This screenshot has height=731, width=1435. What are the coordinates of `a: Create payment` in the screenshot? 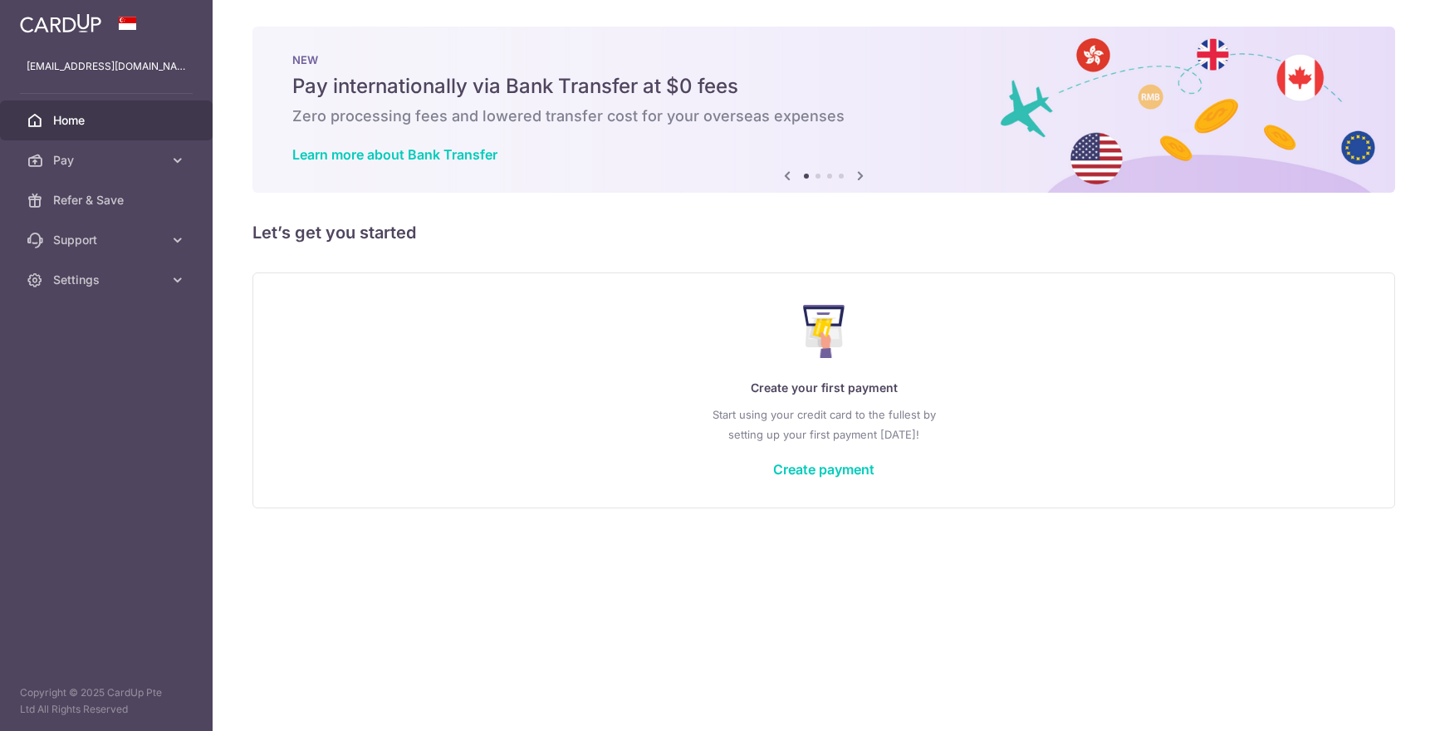 It's located at (824, 469).